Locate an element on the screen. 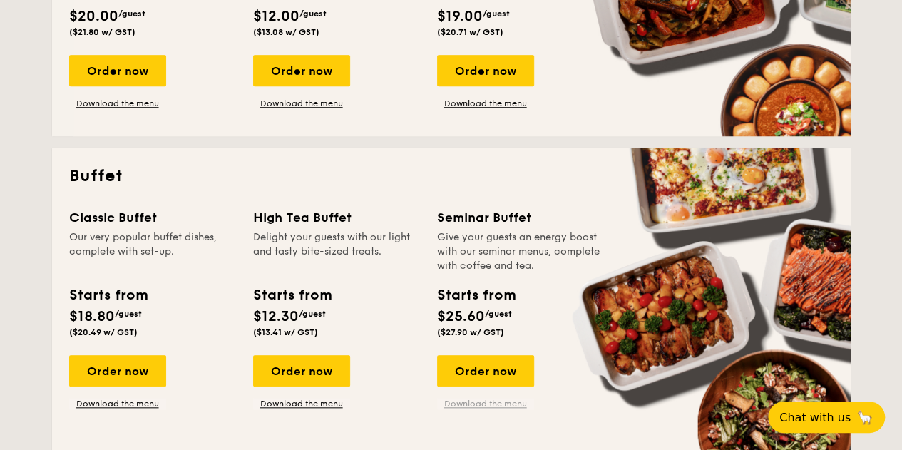 The width and height of the screenshot is (902, 450). div: Delight your guests with our light and tasty bite-sized treats. is located at coordinates (337, 252).